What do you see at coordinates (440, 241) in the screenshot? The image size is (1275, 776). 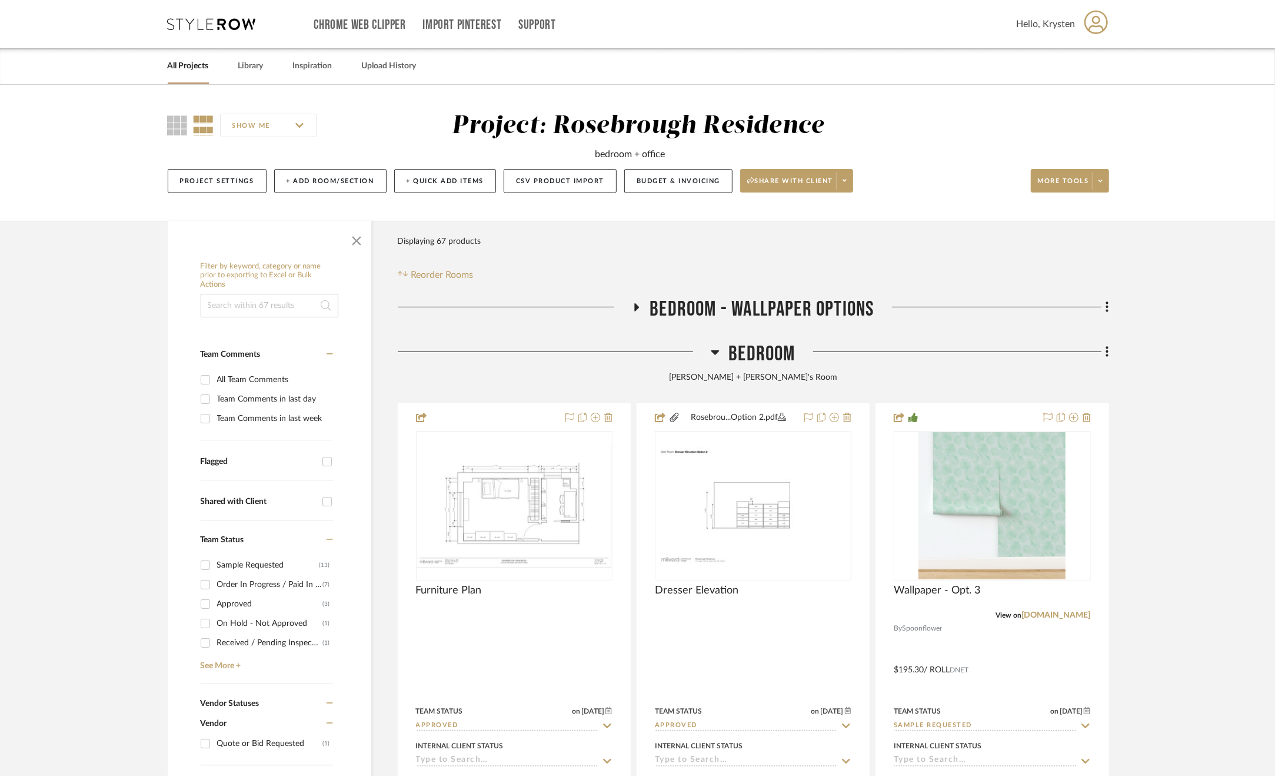 I see `div: Displaying 67 products` at bounding box center [440, 241].